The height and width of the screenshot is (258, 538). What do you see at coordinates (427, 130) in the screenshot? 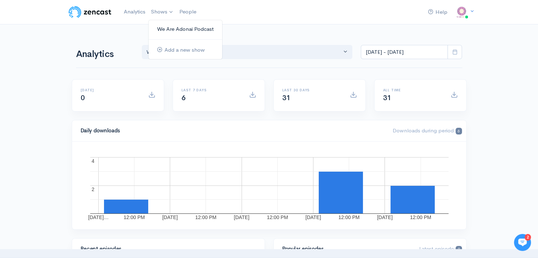
I see `span: Downloads during period:` at bounding box center [427, 130].